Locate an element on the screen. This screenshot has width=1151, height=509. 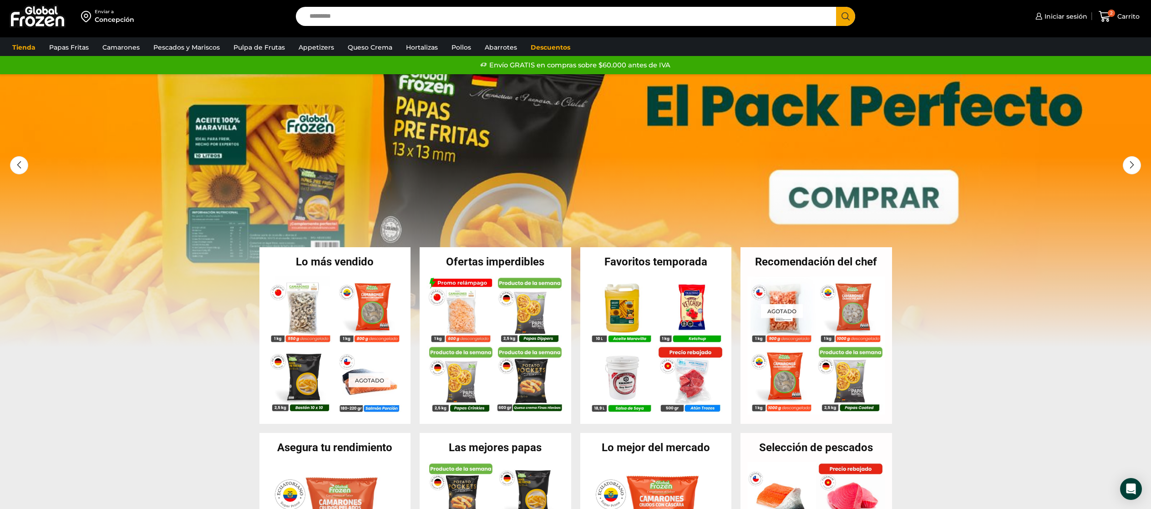
h2: Ofertas imperdibles is located at coordinates (495, 262).